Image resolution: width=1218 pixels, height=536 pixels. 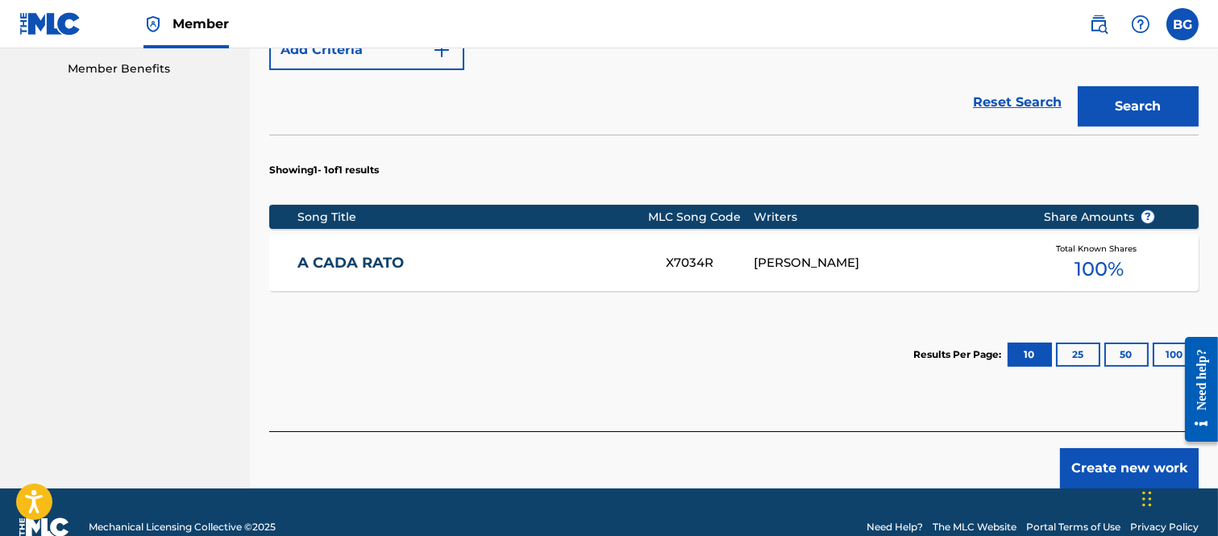 What do you see at coordinates (201, 23) in the screenshot?
I see `span: Member` at bounding box center [201, 23].